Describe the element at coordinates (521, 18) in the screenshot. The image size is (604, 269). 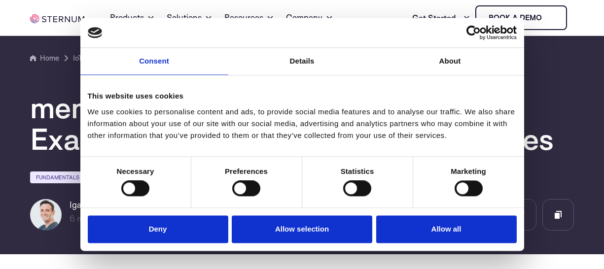
I see `a: Book a demo` at that location.